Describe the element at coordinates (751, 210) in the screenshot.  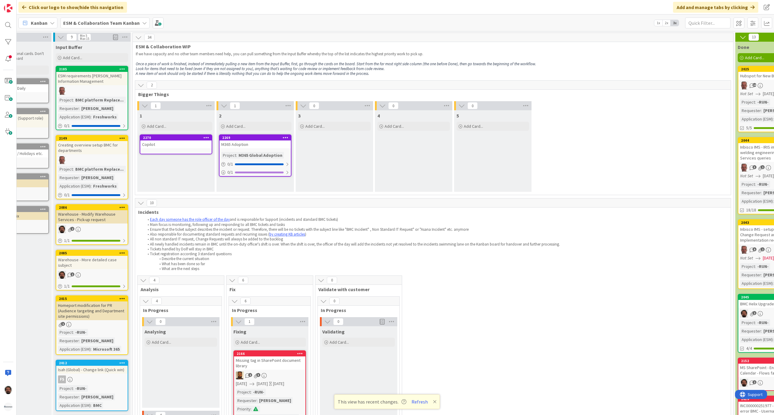
I see `span: 18/18` at that location.